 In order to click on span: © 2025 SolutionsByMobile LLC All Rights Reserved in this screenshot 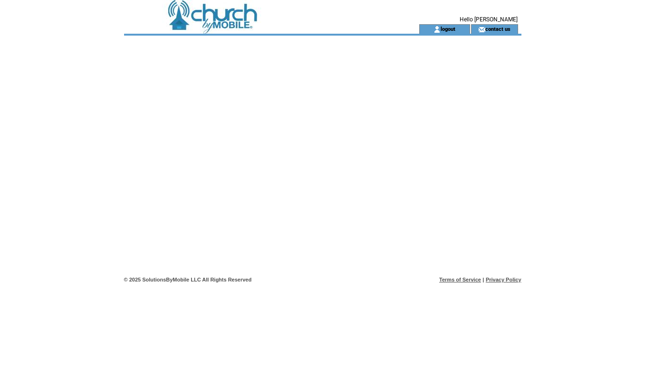, I will do `click(188, 280)`.